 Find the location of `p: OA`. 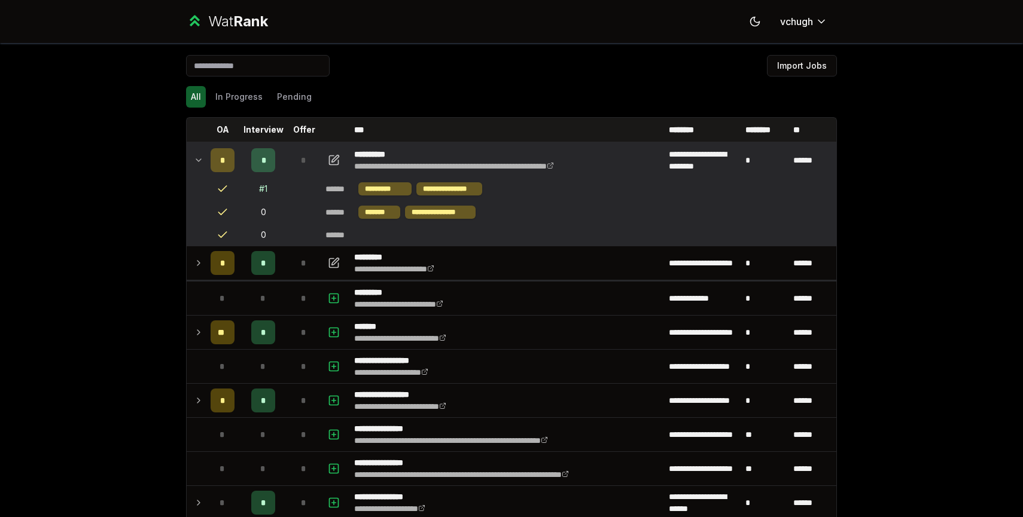

p: OA is located at coordinates (222, 130).